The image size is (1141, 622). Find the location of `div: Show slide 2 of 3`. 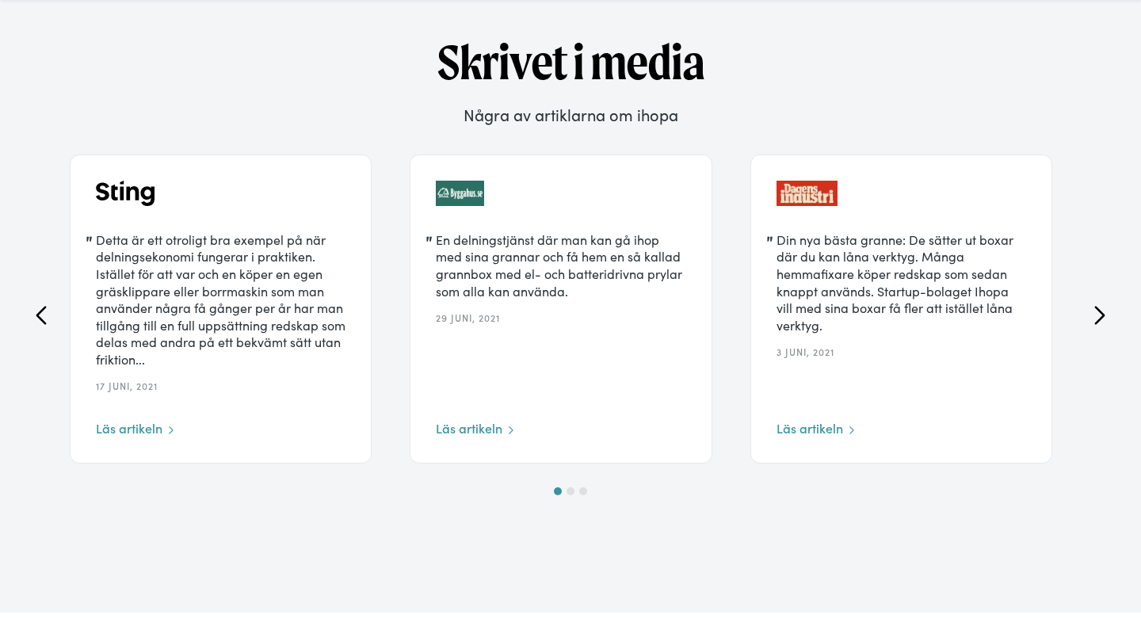

div: Show slide 2 of 3 is located at coordinates (571, 491).